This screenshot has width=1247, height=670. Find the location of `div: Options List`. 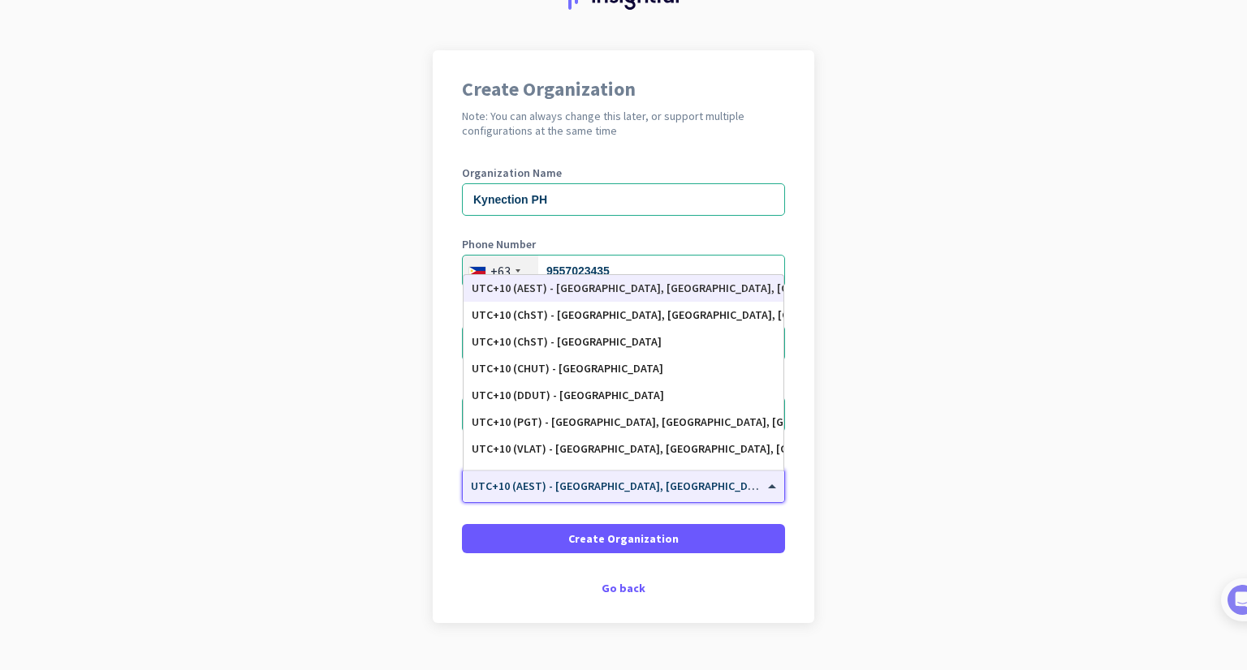

div: Options List is located at coordinates (623, 373).